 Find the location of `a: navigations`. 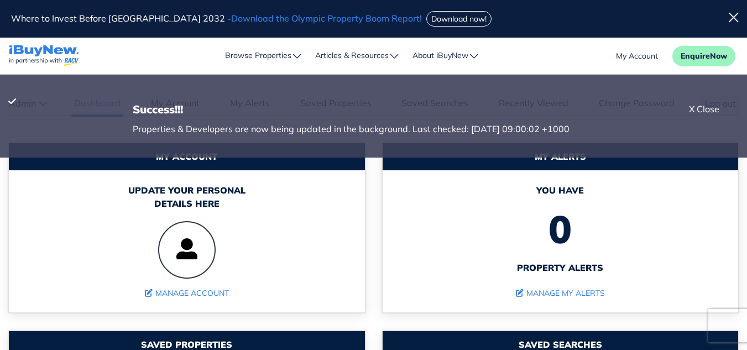

a: navigations is located at coordinates (44, 56).